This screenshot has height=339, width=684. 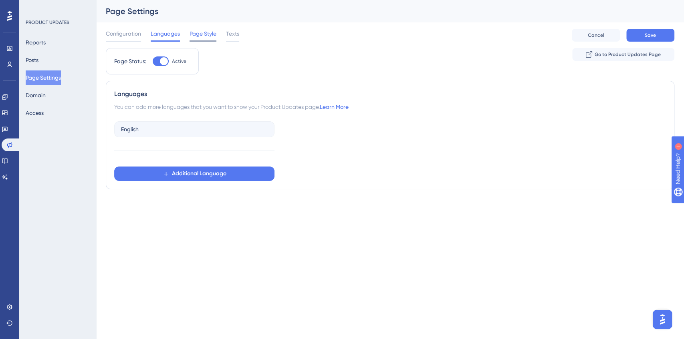 I want to click on button: Reports, so click(x=36, y=42).